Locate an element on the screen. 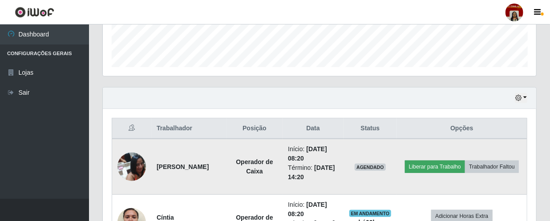 This screenshot has width=550, height=221. th: Opções is located at coordinates (462, 129).